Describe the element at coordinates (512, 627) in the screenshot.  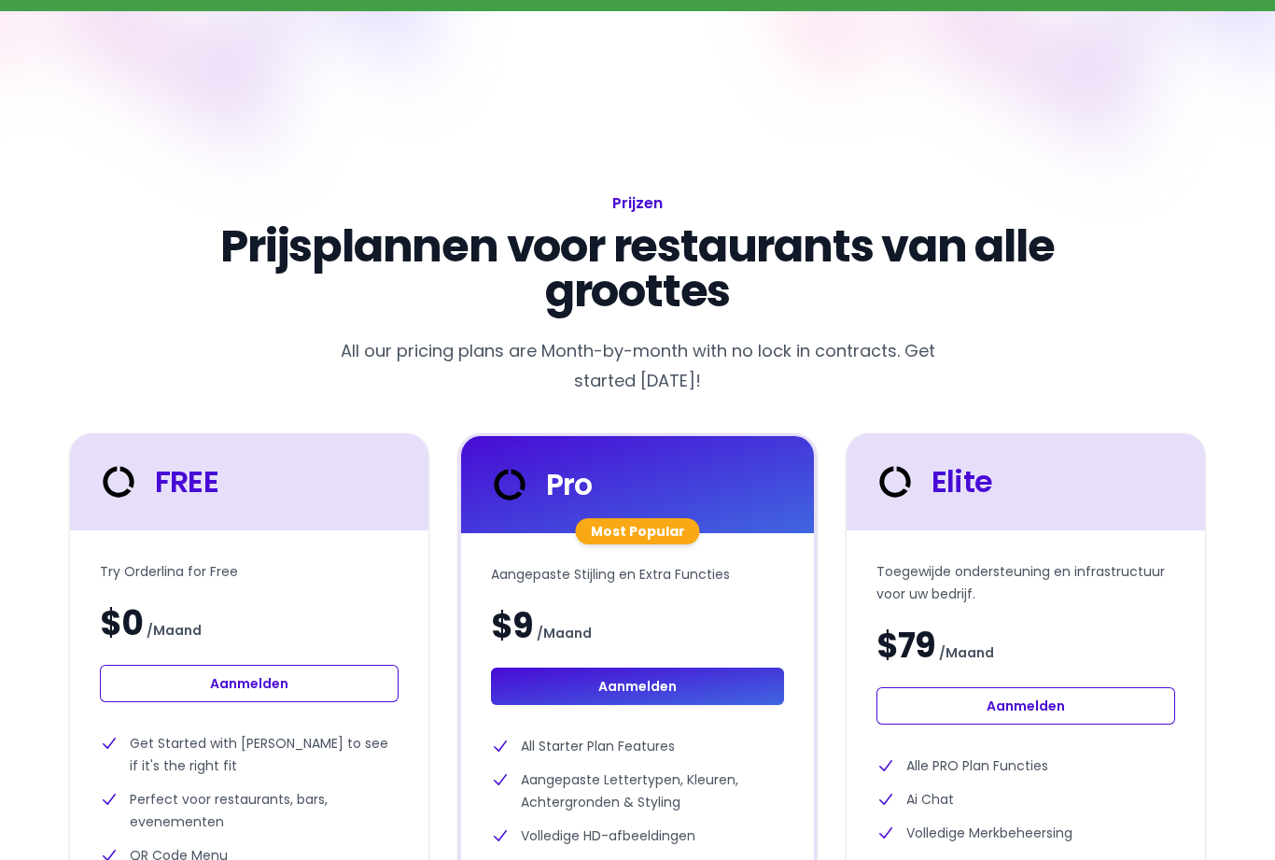
I see `span: $9` at that location.